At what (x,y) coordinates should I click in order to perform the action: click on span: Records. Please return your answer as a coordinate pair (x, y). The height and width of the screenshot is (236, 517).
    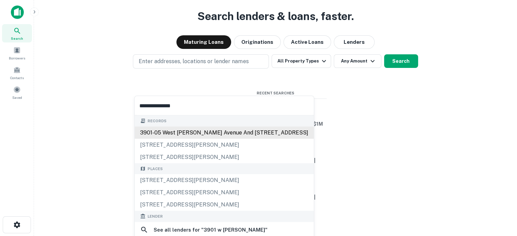
    Looking at the image, I should click on (157, 121).